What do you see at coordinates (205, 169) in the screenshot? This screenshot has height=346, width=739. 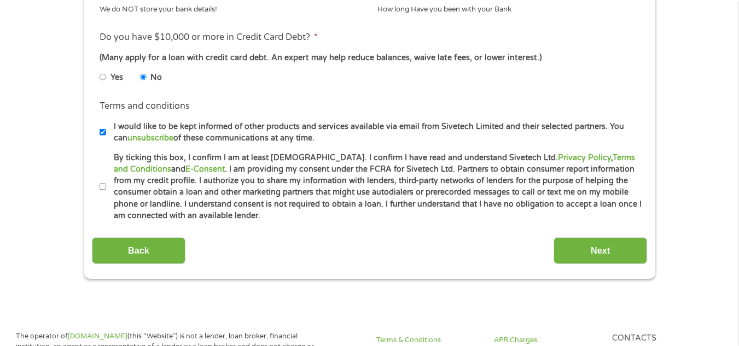 I see `a: E-Consent` at bounding box center [205, 169].